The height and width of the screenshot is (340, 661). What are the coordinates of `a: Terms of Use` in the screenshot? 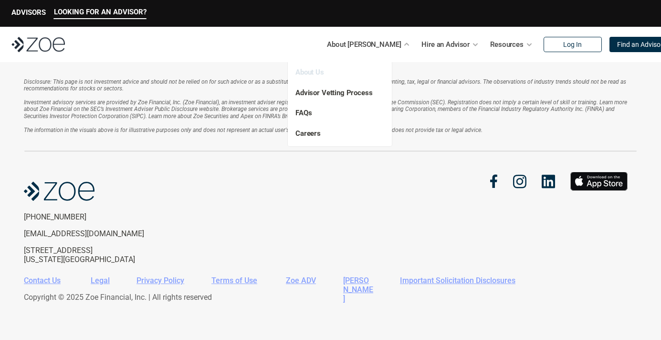 It's located at (234, 280).